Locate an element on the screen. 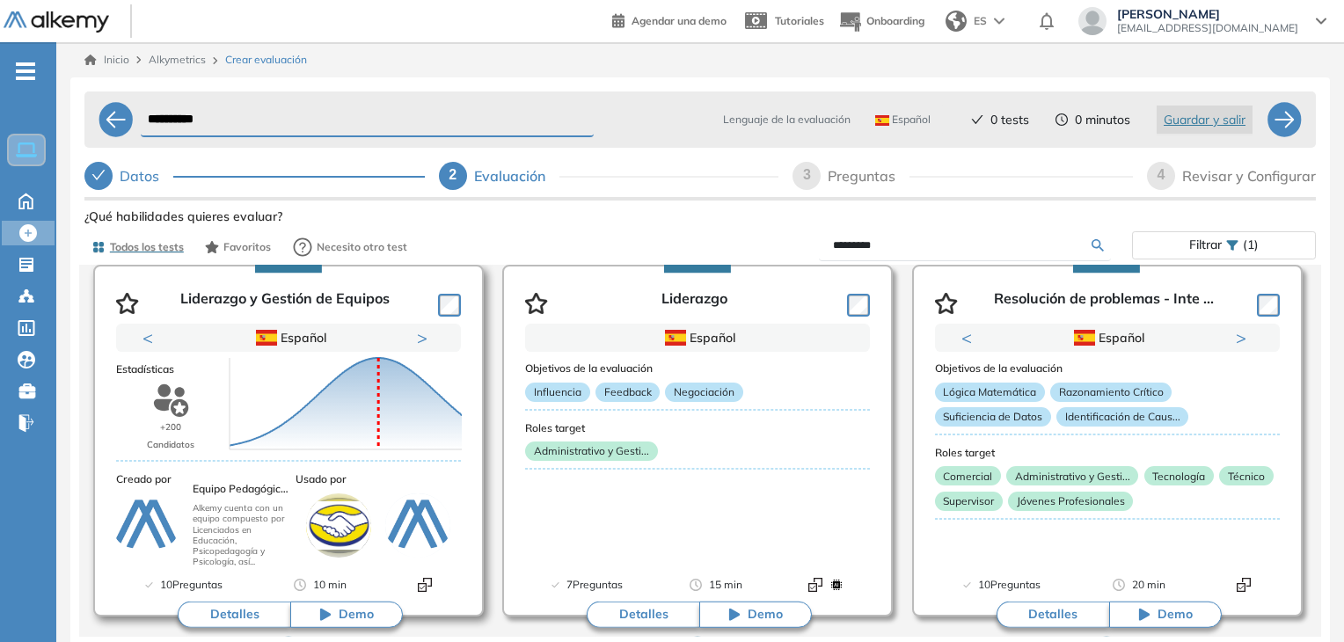 Image resolution: width=1344 pixels, height=642 pixels. span: 4 is located at coordinates (1161, 174).